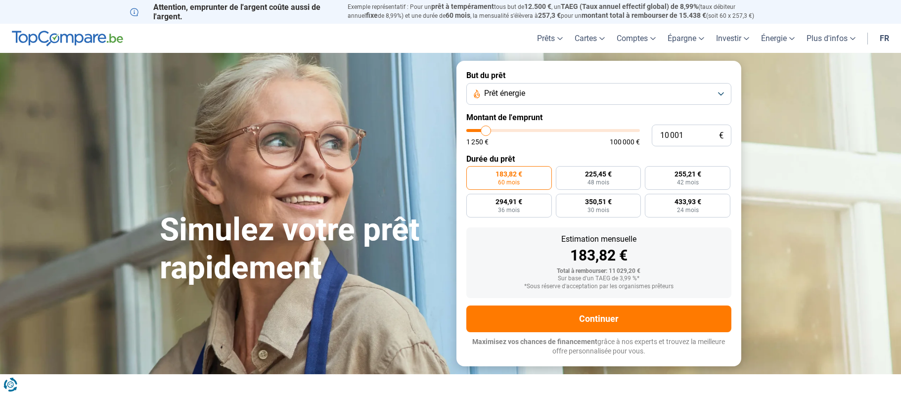  What do you see at coordinates (599, 272) in the screenshot?
I see `div: Total à rembourser: 11 029,20 €` at bounding box center [599, 272].